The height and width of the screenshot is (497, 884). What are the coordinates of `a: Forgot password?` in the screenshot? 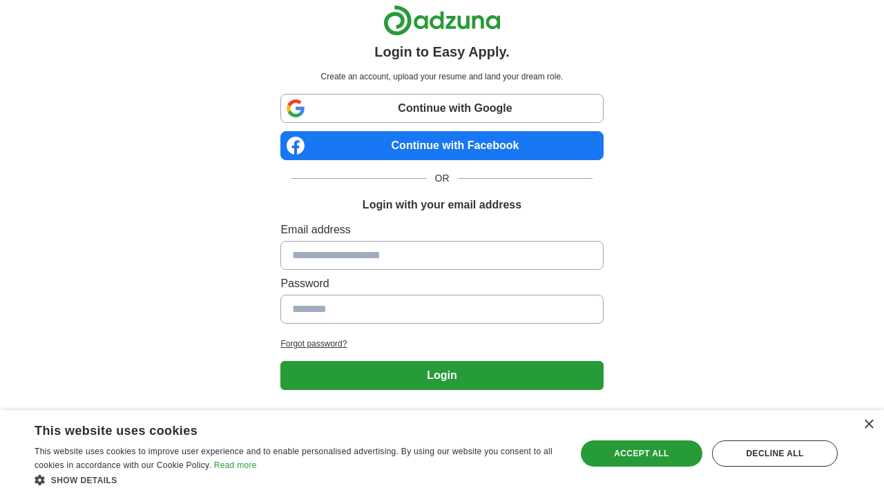 It's located at (441, 344).